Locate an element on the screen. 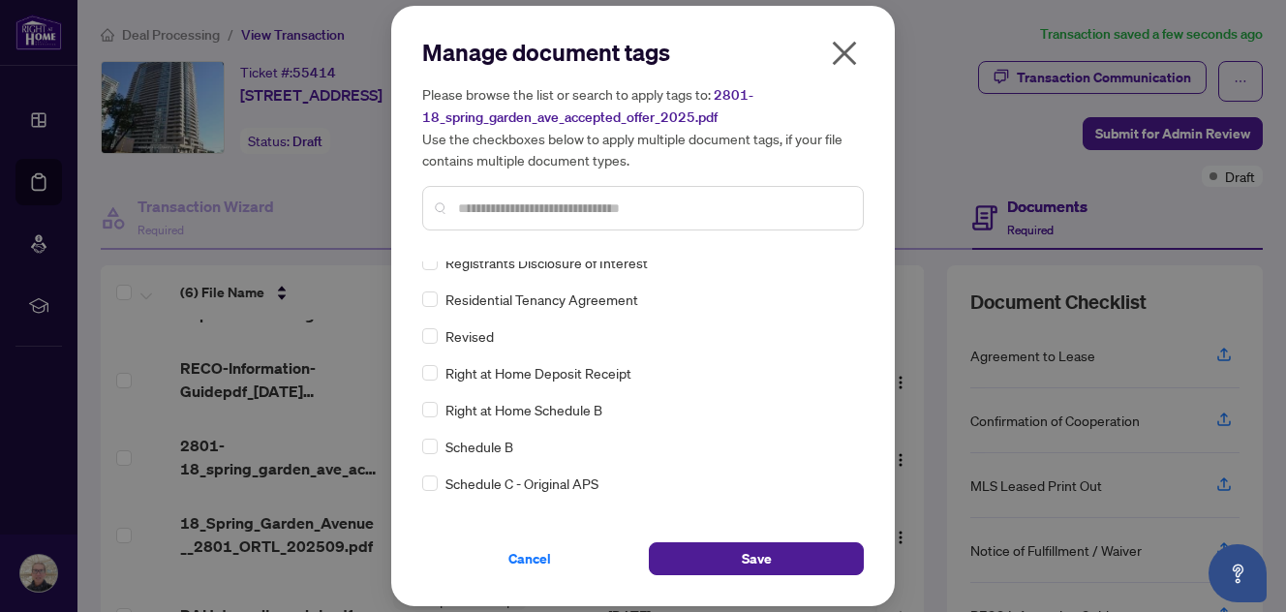 This screenshot has width=1286, height=612. button: Open asap is located at coordinates (1238, 573).